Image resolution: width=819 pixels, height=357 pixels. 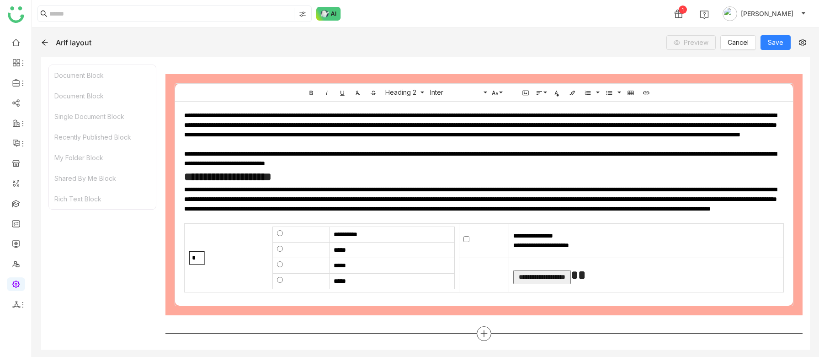 I want to click on span: Save, so click(x=776, y=43).